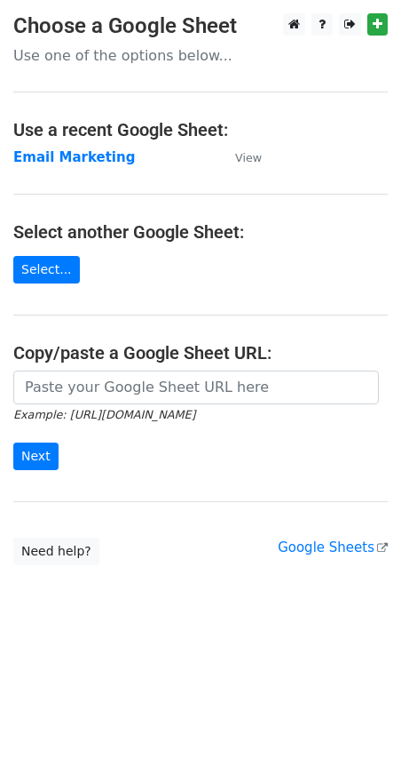 This screenshot has height=775, width=401. Describe the element at coordinates (56, 551) in the screenshot. I see `a: Need help?` at that location.